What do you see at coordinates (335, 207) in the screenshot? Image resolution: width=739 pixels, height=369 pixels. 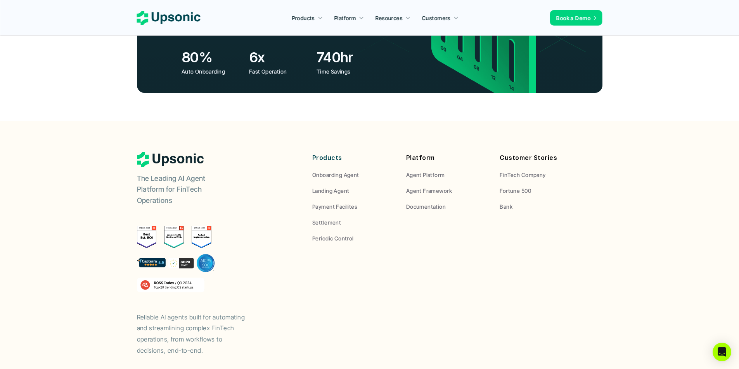 I see `p: Payment Facilites` at bounding box center [335, 207].